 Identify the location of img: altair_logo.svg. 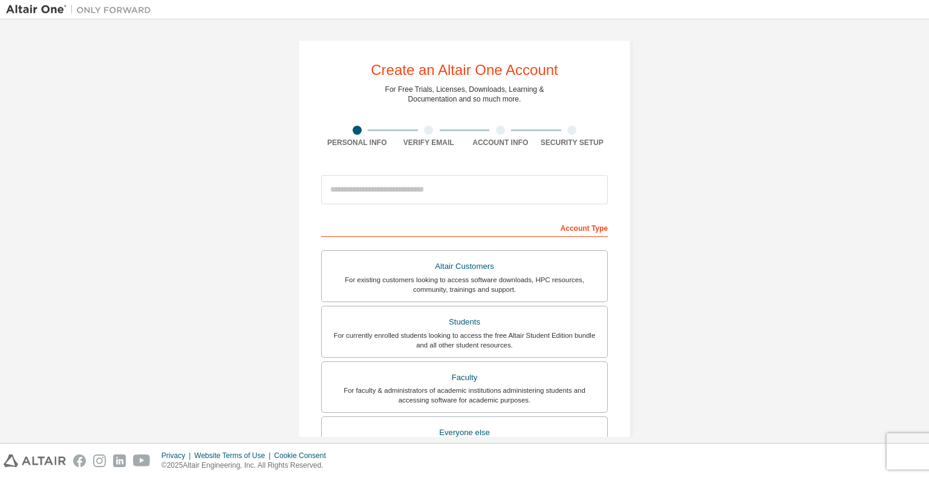
(34, 461).